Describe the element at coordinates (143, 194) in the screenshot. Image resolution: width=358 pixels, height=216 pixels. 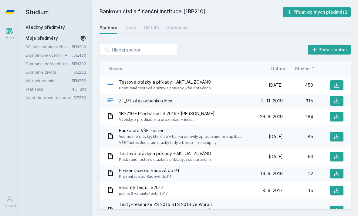
I see `span: jediné 2 varianty testu 2017` at that location.